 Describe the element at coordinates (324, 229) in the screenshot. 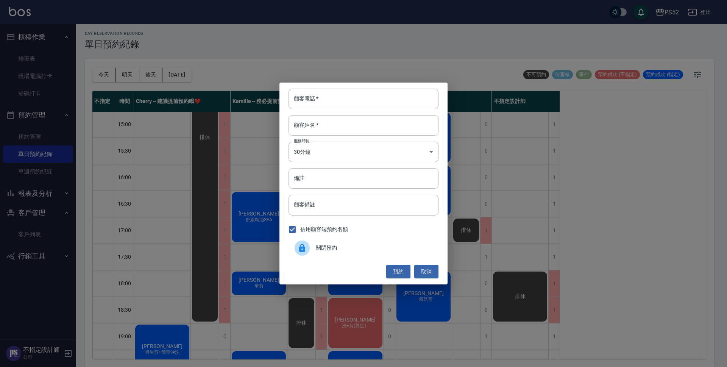

I see `span: 佔用顧客端預約名額` at that location.